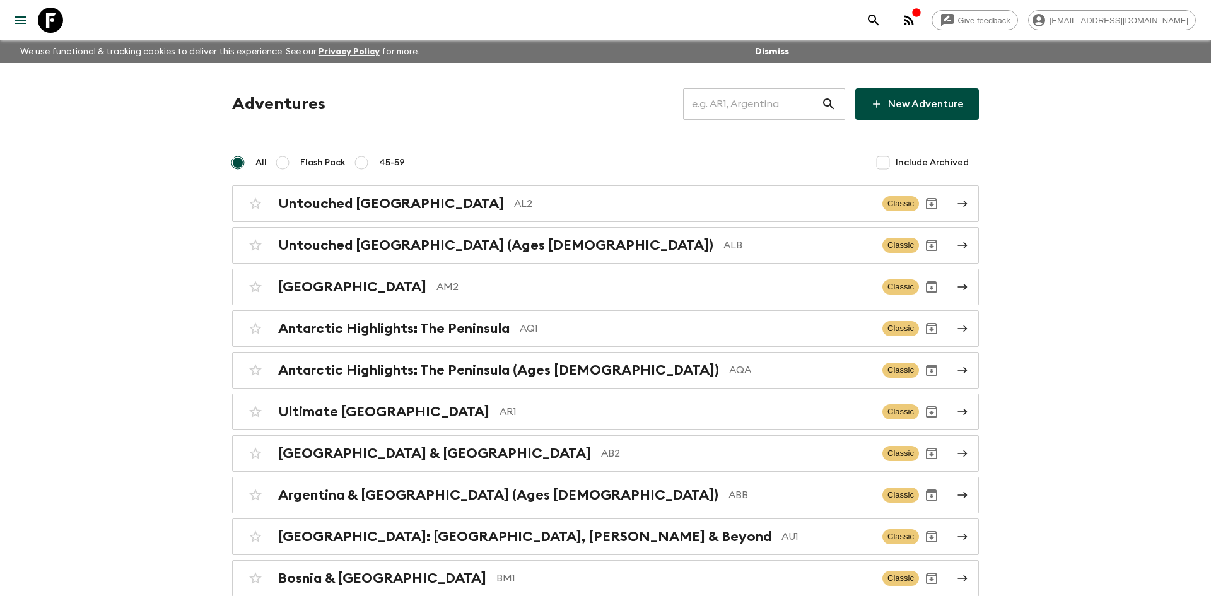 Image resolution: width=1211 pixels, height=596 pixels. What do you see at coordinates (323, 163) in the screenshot?
I see `span: Flash Pack` at bounding box center [323, 163].